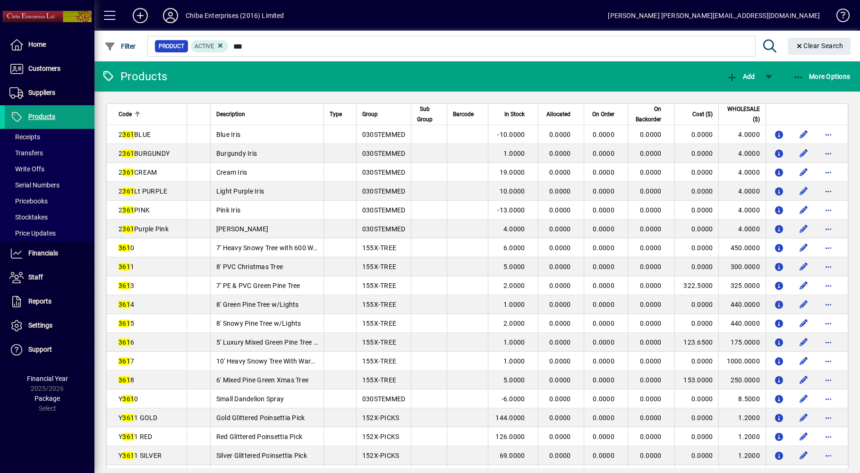 The image size is (860, 473). I want to click on td: 1000.0000, so click(742, 361).